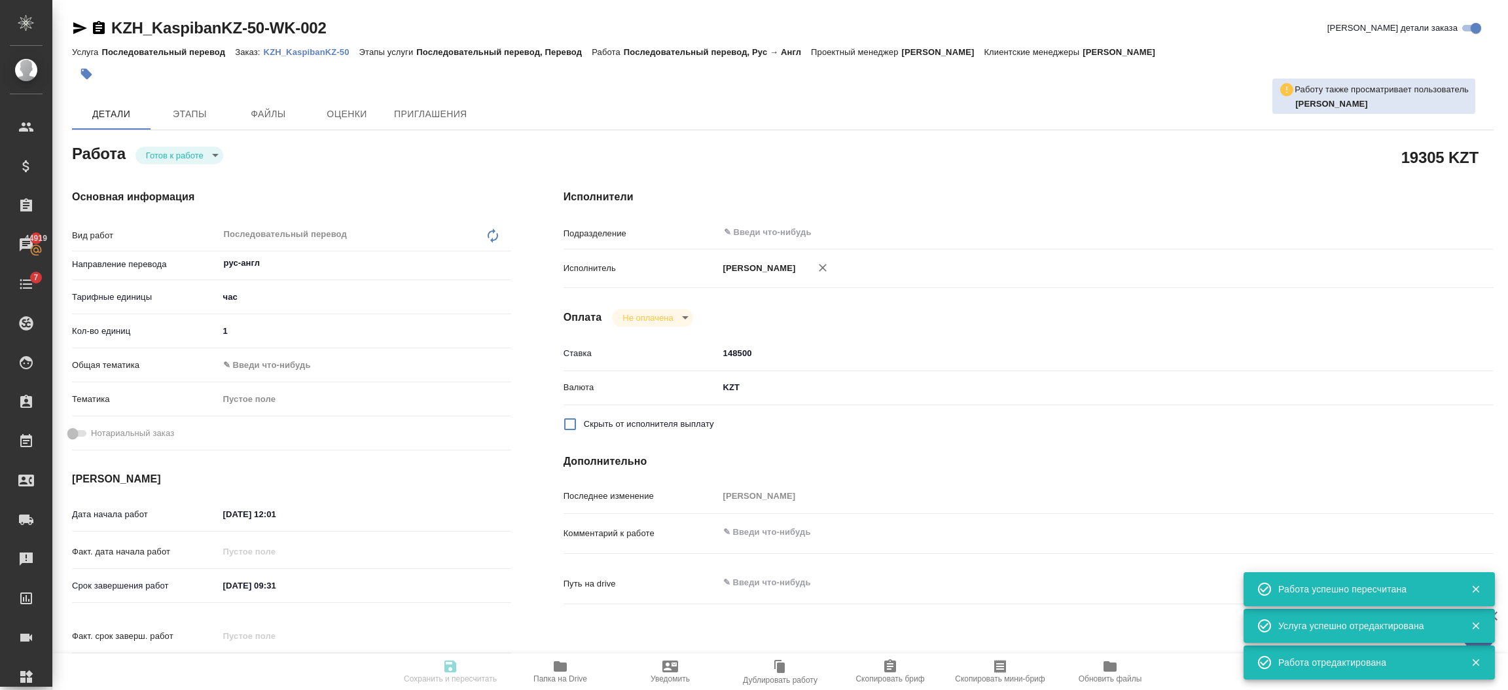 Image resolution: width=1508 pixels, height=690 pixels. What do you see at coordinates (86, 74) in the screenshot?
I see `button: Добавить тэг` at bounding box center [86, 74].